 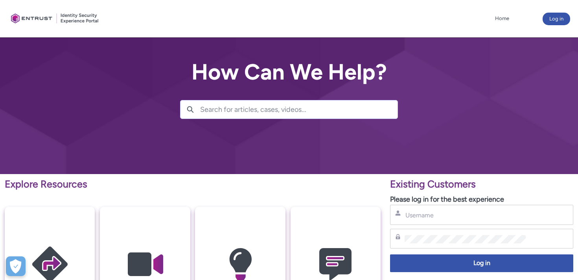 I want to click on button: Search, so click(x=190, y=109).